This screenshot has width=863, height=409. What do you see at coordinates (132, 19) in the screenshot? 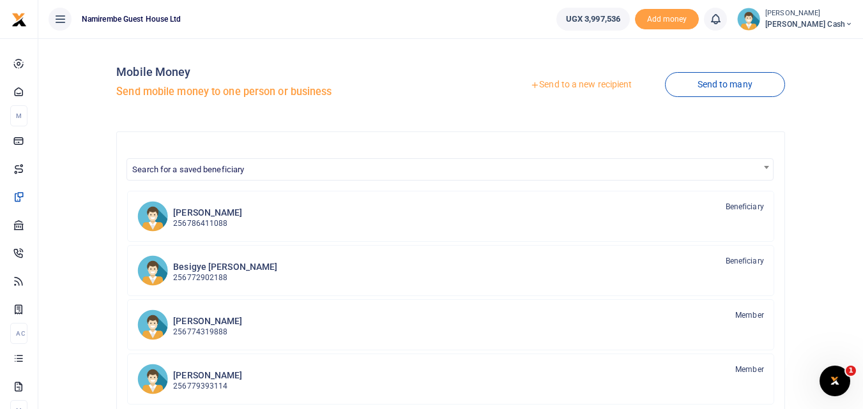
I see `span: Namirembe Guest House Ltd` at bounding box center [132, 19].